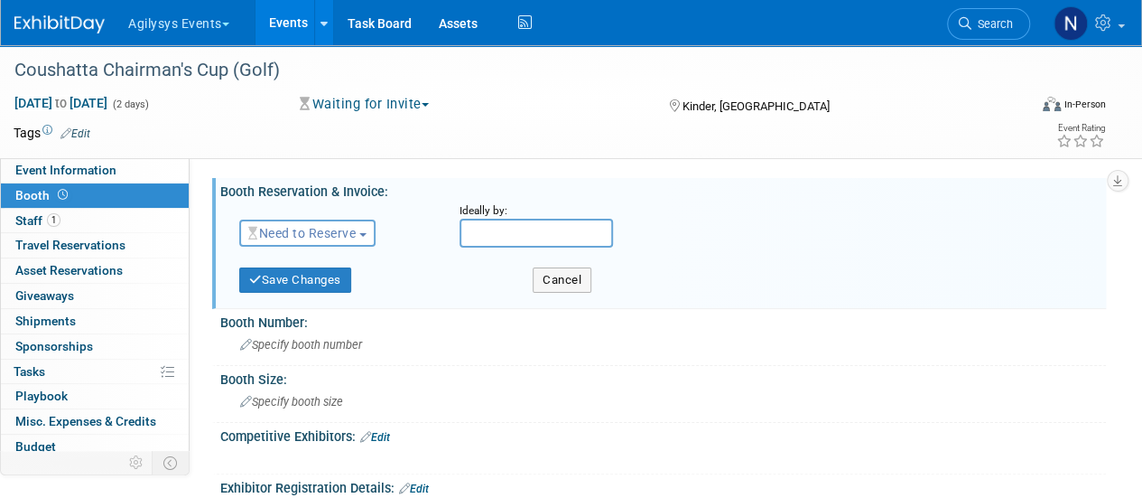 The width and height of the screenshot is (1142, 498). What do you see at coordinates (1081, 128) in the screenshot?
I see `div: Event Rating` at bounding box center [1081, 128].